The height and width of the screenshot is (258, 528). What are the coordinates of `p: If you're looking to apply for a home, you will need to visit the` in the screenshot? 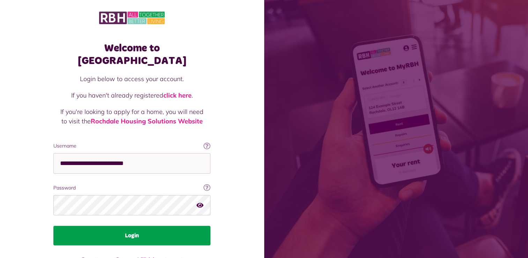 It's located at (132, 116).